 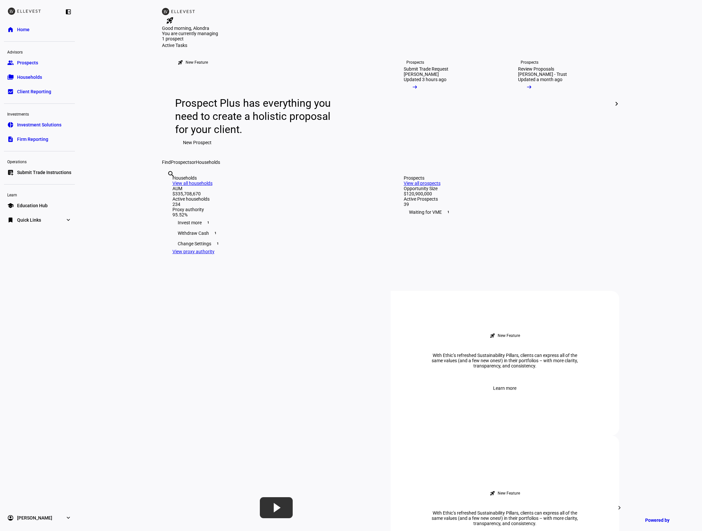 I want to click on a: View proxy authority, so click(x=193, y=252).